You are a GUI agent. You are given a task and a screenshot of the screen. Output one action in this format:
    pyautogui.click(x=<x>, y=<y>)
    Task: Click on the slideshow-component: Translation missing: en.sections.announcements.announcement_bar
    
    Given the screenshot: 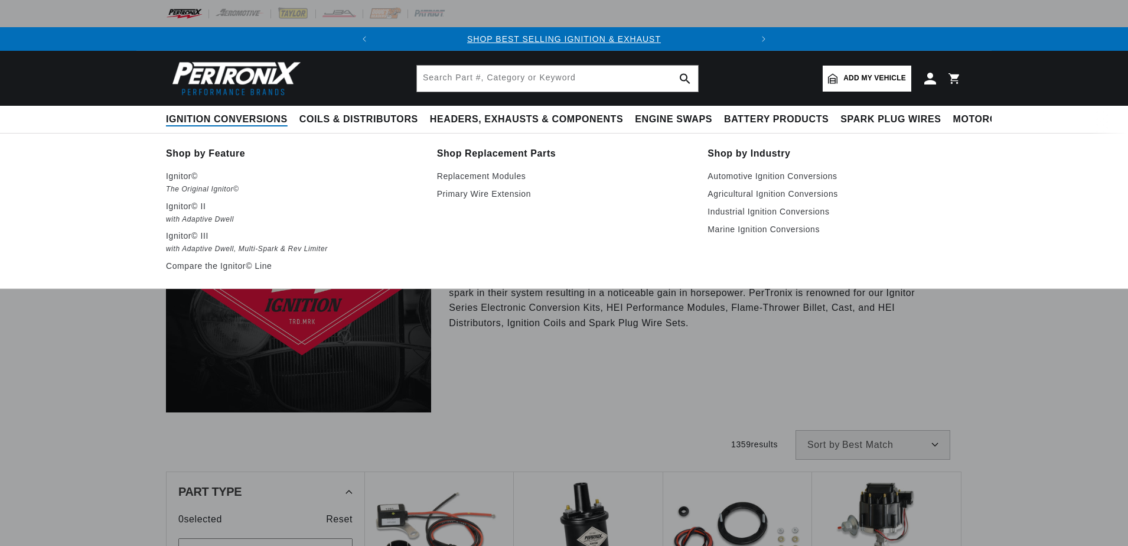 What is the action you would take?
    pyautogui.click(x=564, y=39)
    